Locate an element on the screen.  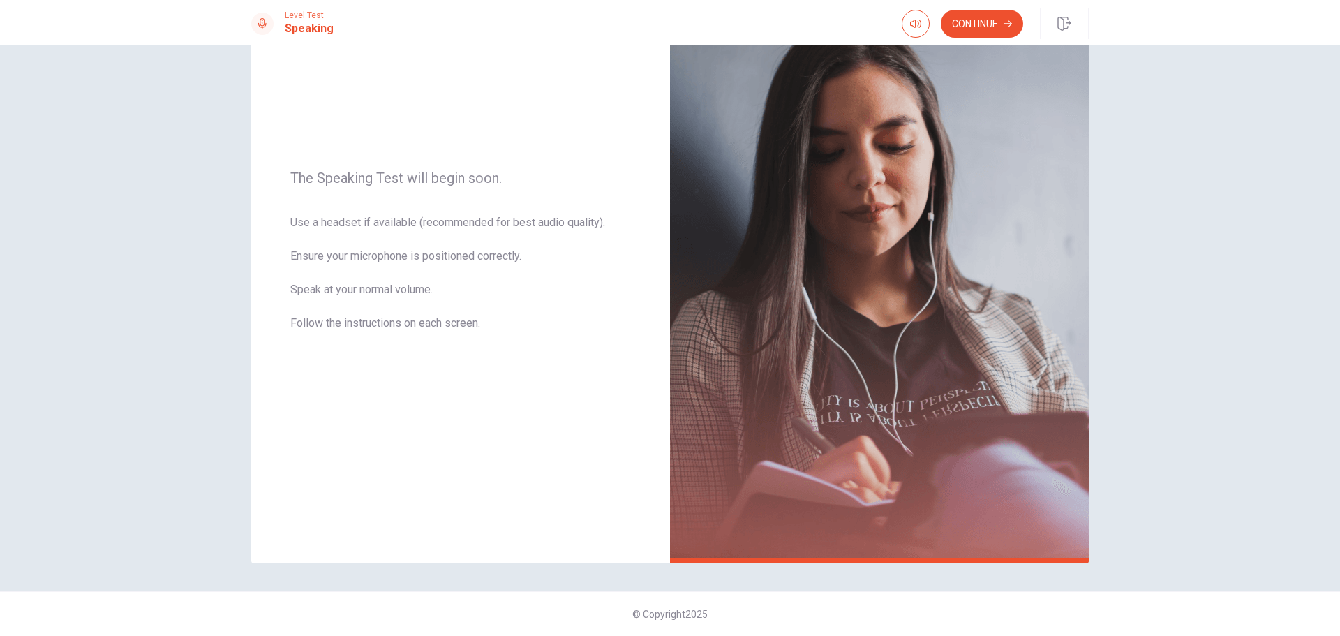
button: Continue is located at coordinates (982, 24).